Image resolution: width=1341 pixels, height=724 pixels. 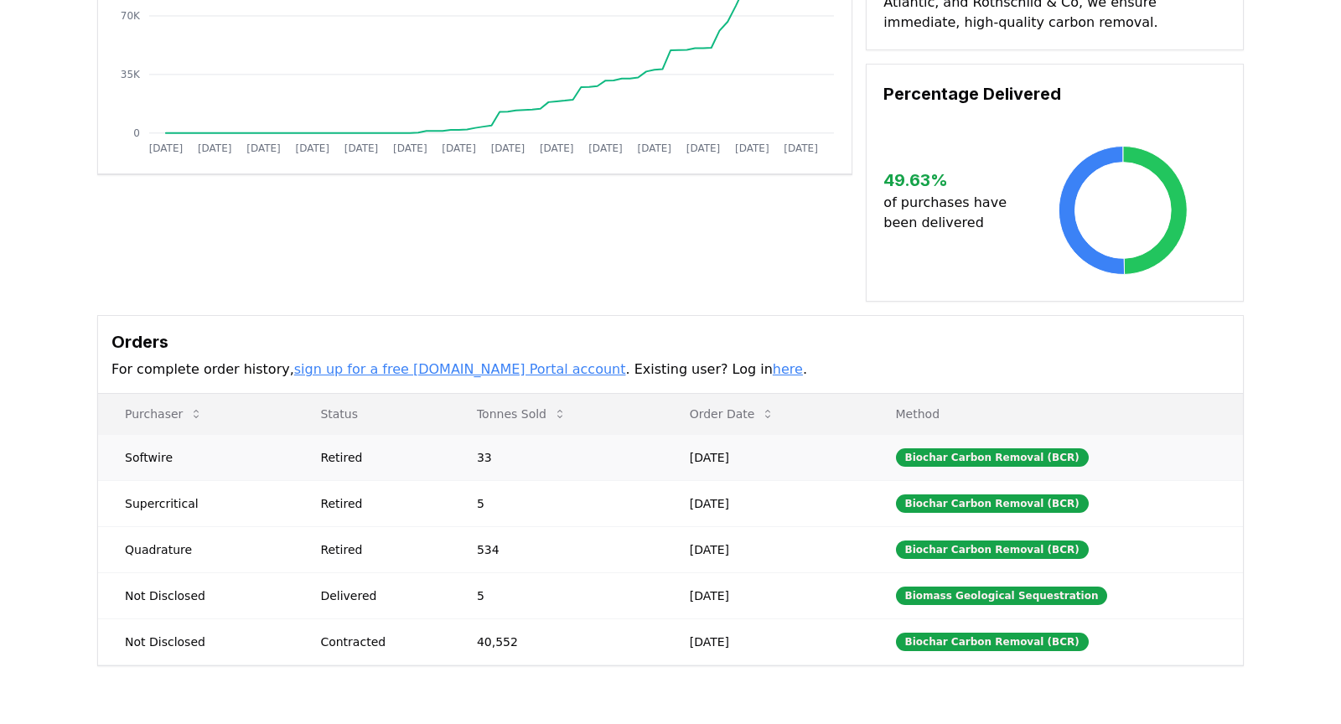 I want to click on td: Supercritical, so click(x=195, y=503).